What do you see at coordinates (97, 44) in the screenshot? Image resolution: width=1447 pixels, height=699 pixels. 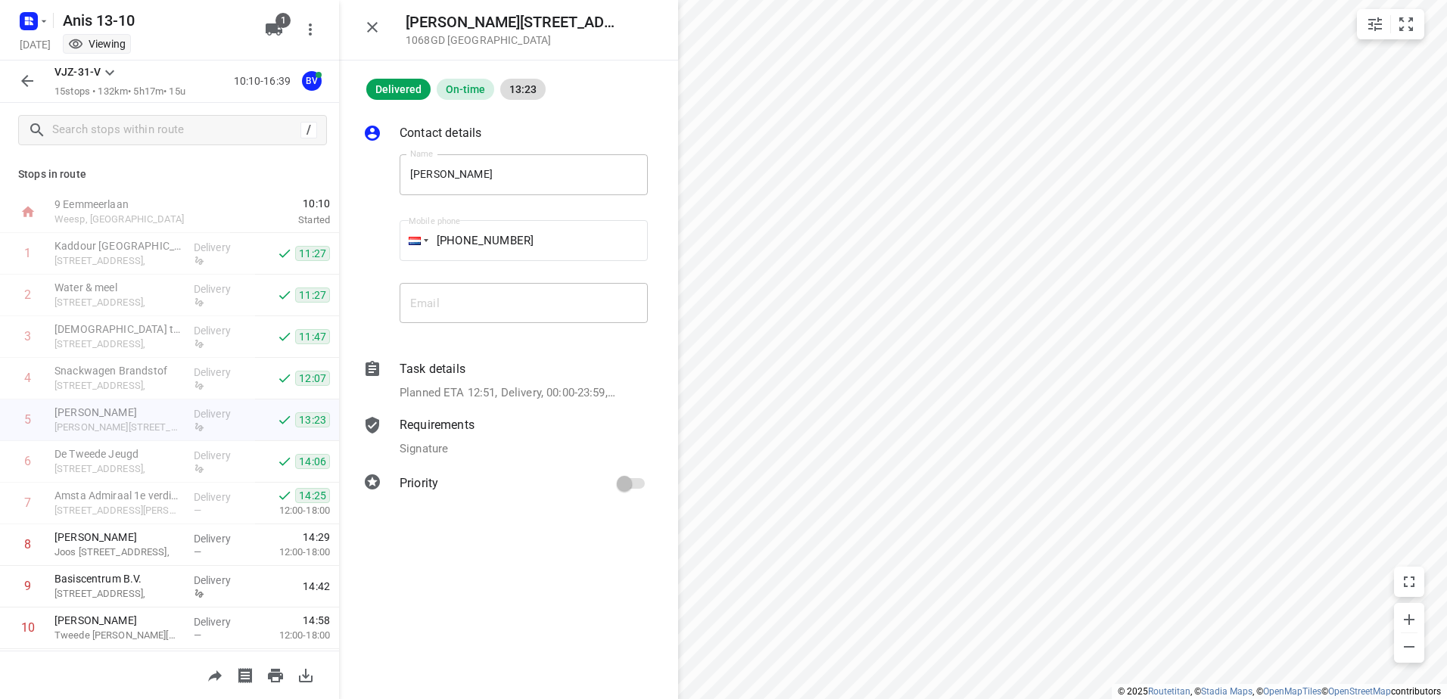 I see `div: Viewing` at bounding box center [97, 44].